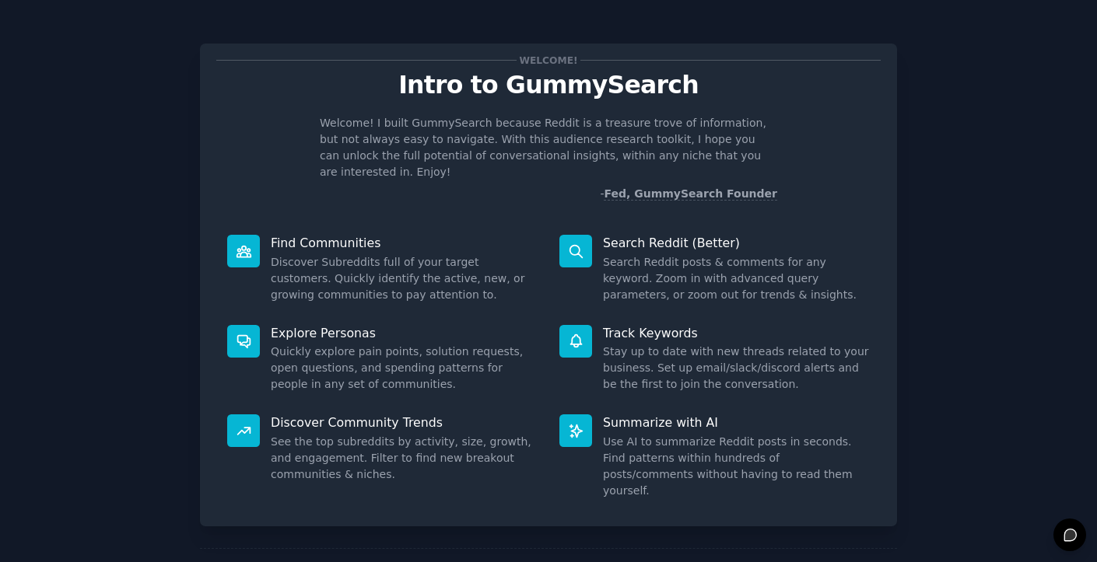 The image size is (1097, 562). I want to click on p: Summarize with AI, so click(736, 422).